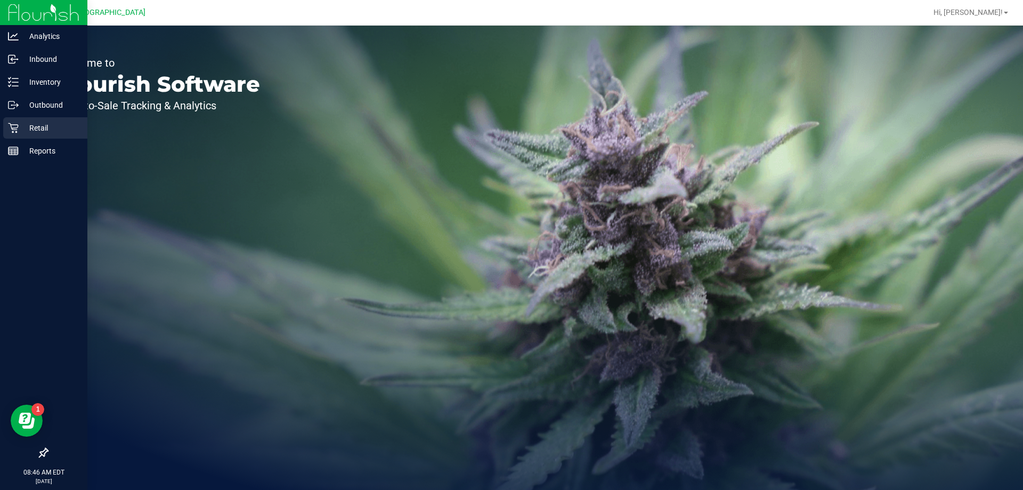  Describe the element at coordinates (159, 63) in the screenshot. I see `p: Welcome to` at that location.